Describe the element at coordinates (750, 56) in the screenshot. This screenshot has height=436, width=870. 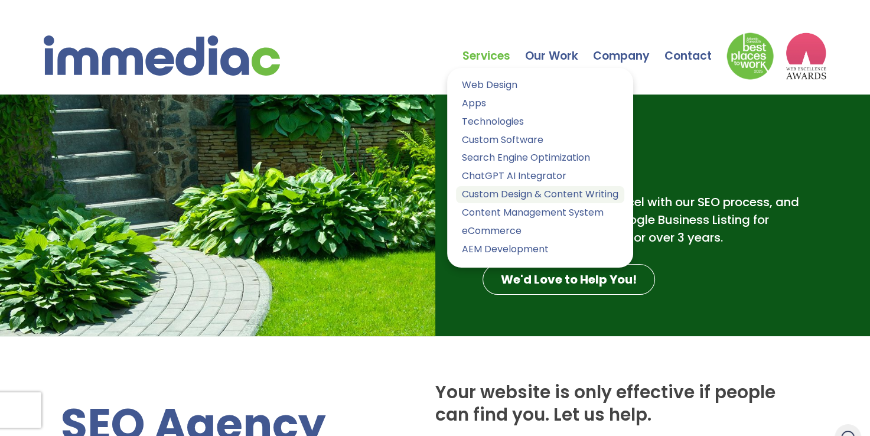
I see `img: Down` at that location.